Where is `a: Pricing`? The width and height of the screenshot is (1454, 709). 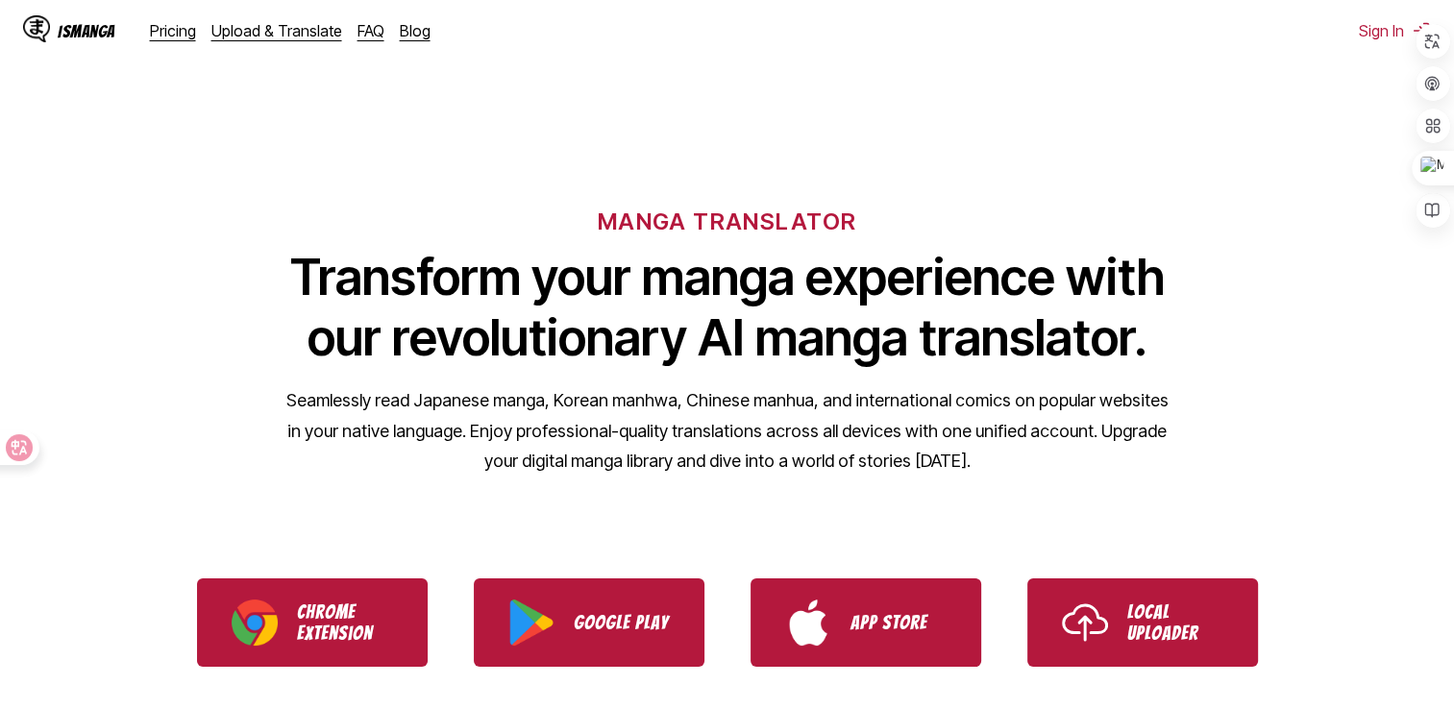 a: Pricing is located at coordinates (173, 31).